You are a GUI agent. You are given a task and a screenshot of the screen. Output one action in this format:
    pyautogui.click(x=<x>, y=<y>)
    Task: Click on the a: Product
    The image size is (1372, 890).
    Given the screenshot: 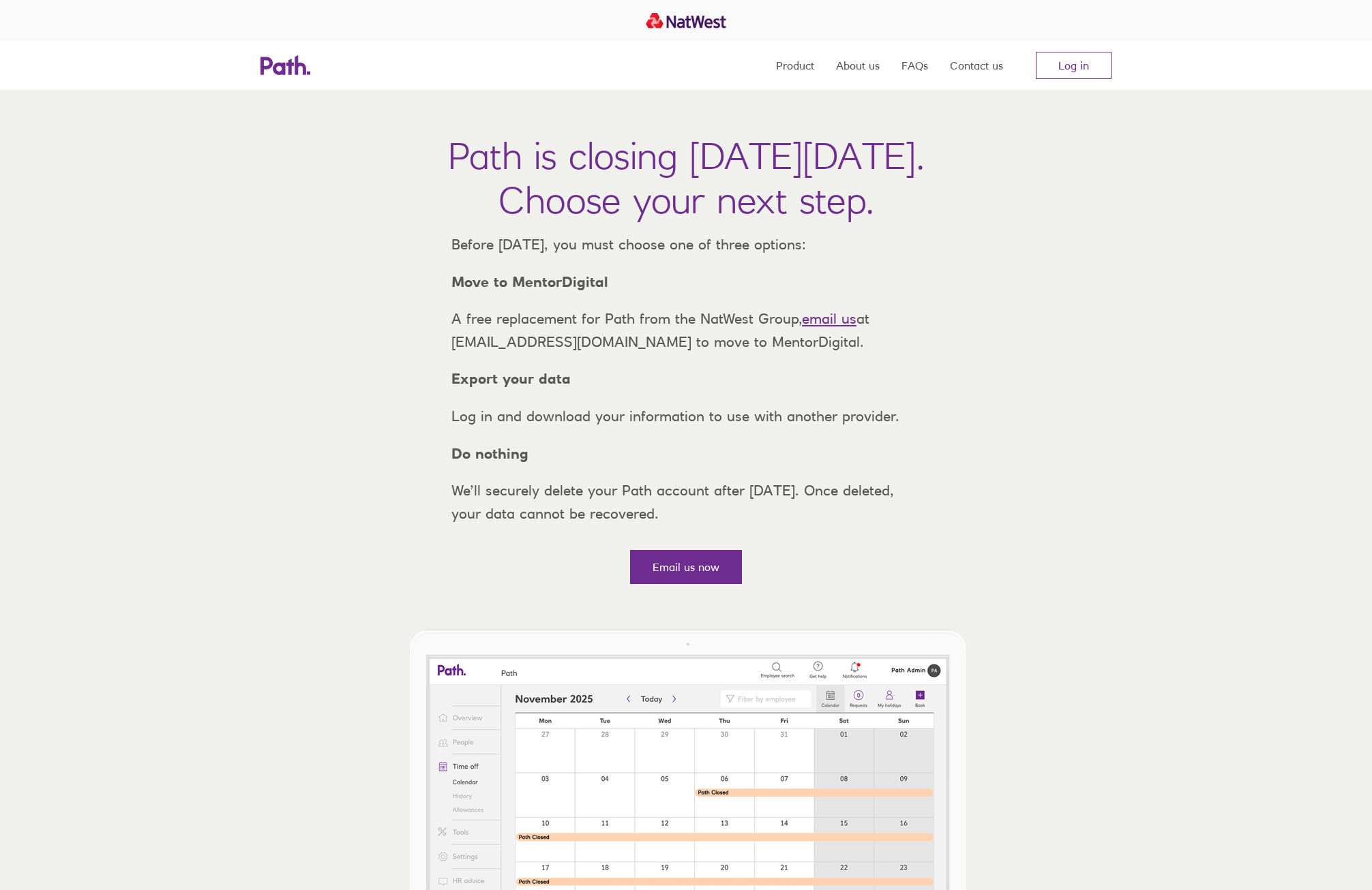 What is the action you would take?
    pyautogui.click(x=795, y=65)
    